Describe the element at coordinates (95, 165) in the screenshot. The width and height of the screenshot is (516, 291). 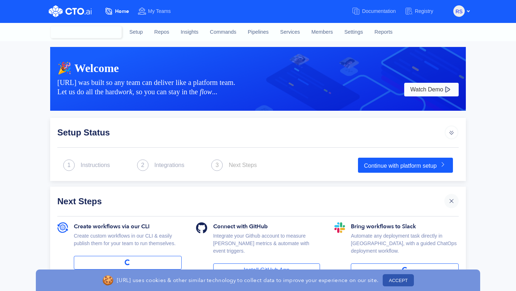
I see `div: Instructions` at that location.